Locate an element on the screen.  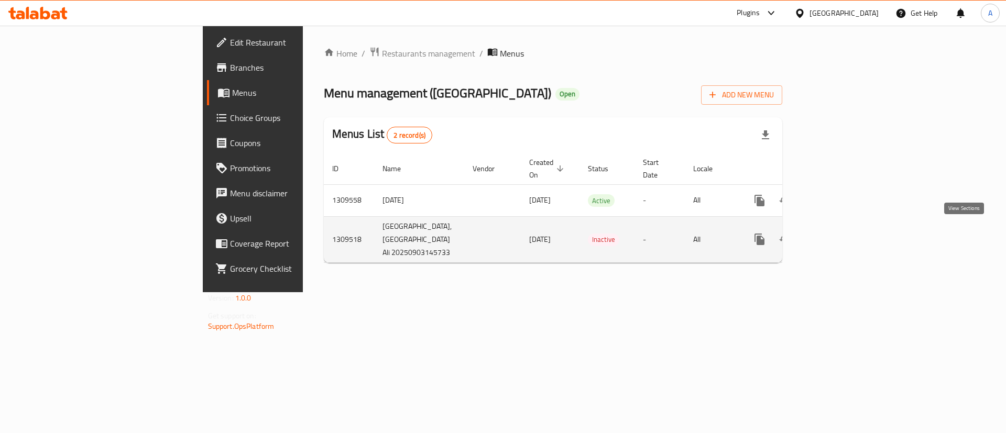
span: Start Date is located at coordinates (658, 169).